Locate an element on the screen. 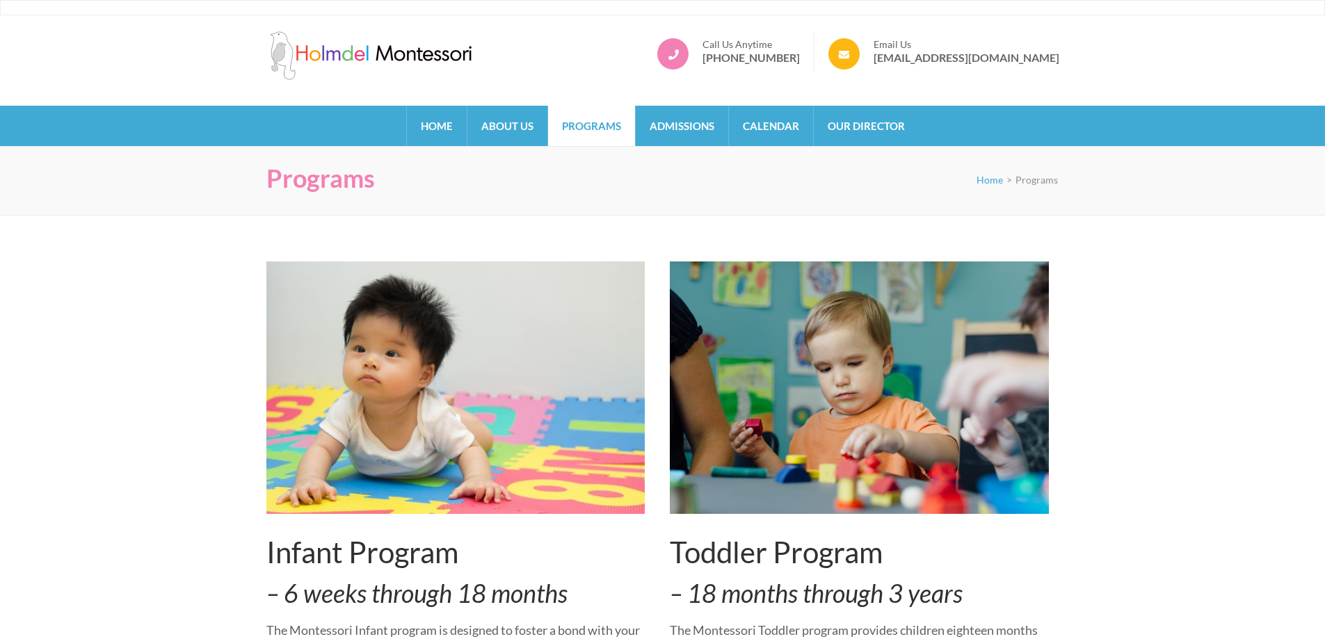  h2: Toddler Program is located at coordinates (859, 552).